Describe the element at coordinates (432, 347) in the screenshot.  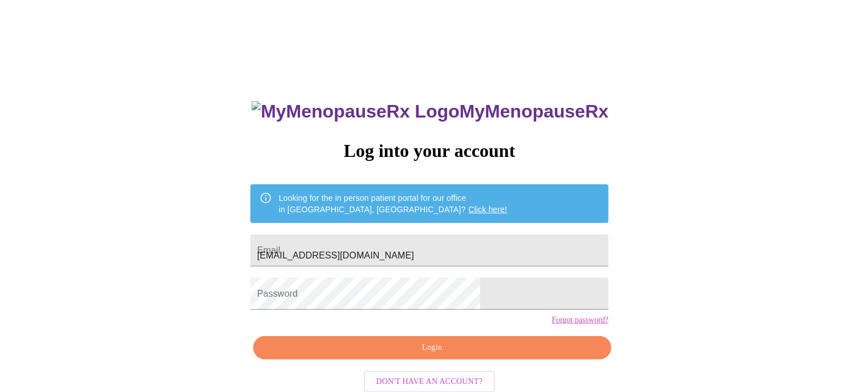
I see `span: Login` at that location.